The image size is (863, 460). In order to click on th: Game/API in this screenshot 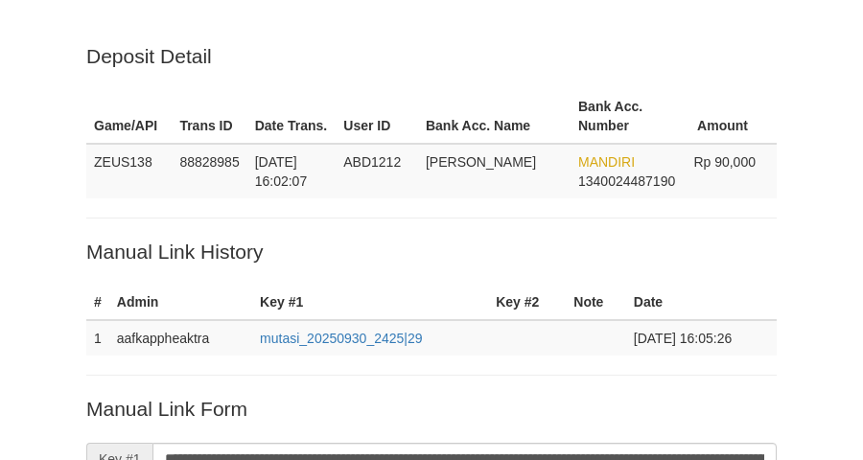, I will do `click(129, 116)`.